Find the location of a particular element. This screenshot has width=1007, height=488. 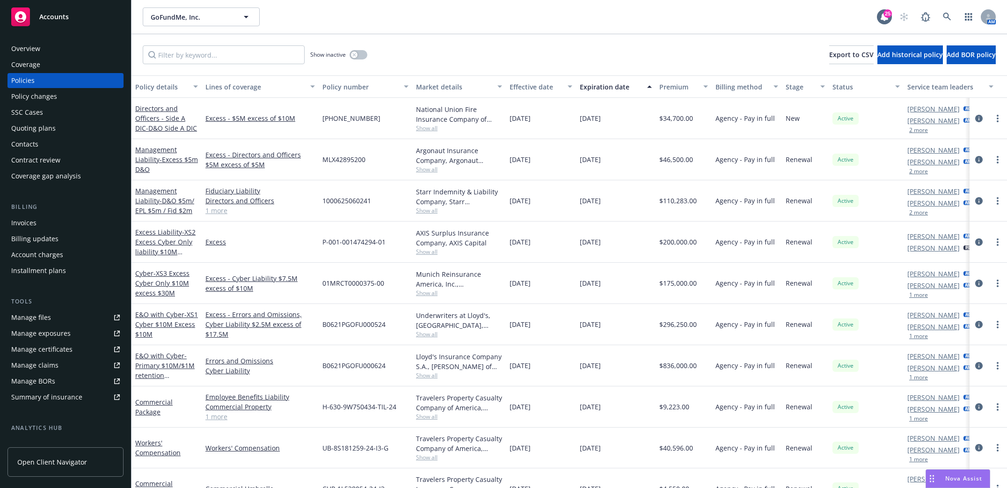

div: Coverage is located at coordinates (26, 65).